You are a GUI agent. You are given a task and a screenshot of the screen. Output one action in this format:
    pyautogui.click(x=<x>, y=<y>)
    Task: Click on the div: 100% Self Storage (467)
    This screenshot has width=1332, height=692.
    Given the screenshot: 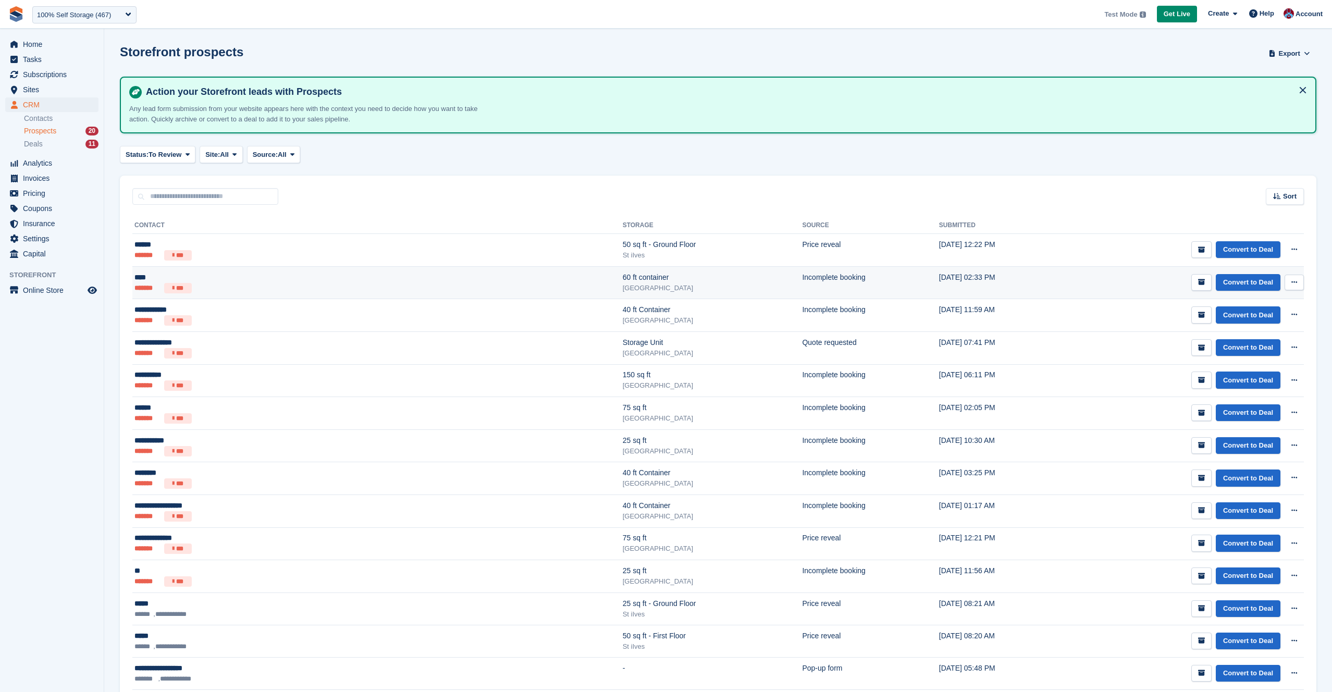 What is the action you would take?
    pyautogui.click(x=74, y=15)
    